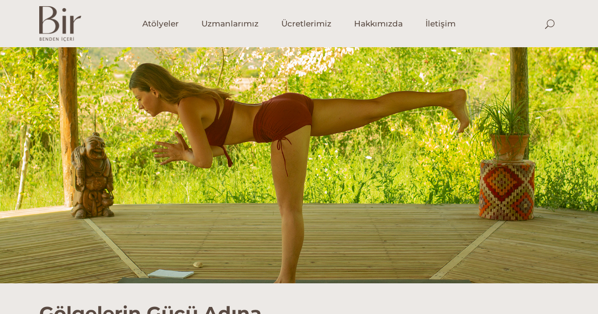  Describe the element at coordinates (230, 24) in the screenshot. I see `span: Uzmanlarımız` at that location.